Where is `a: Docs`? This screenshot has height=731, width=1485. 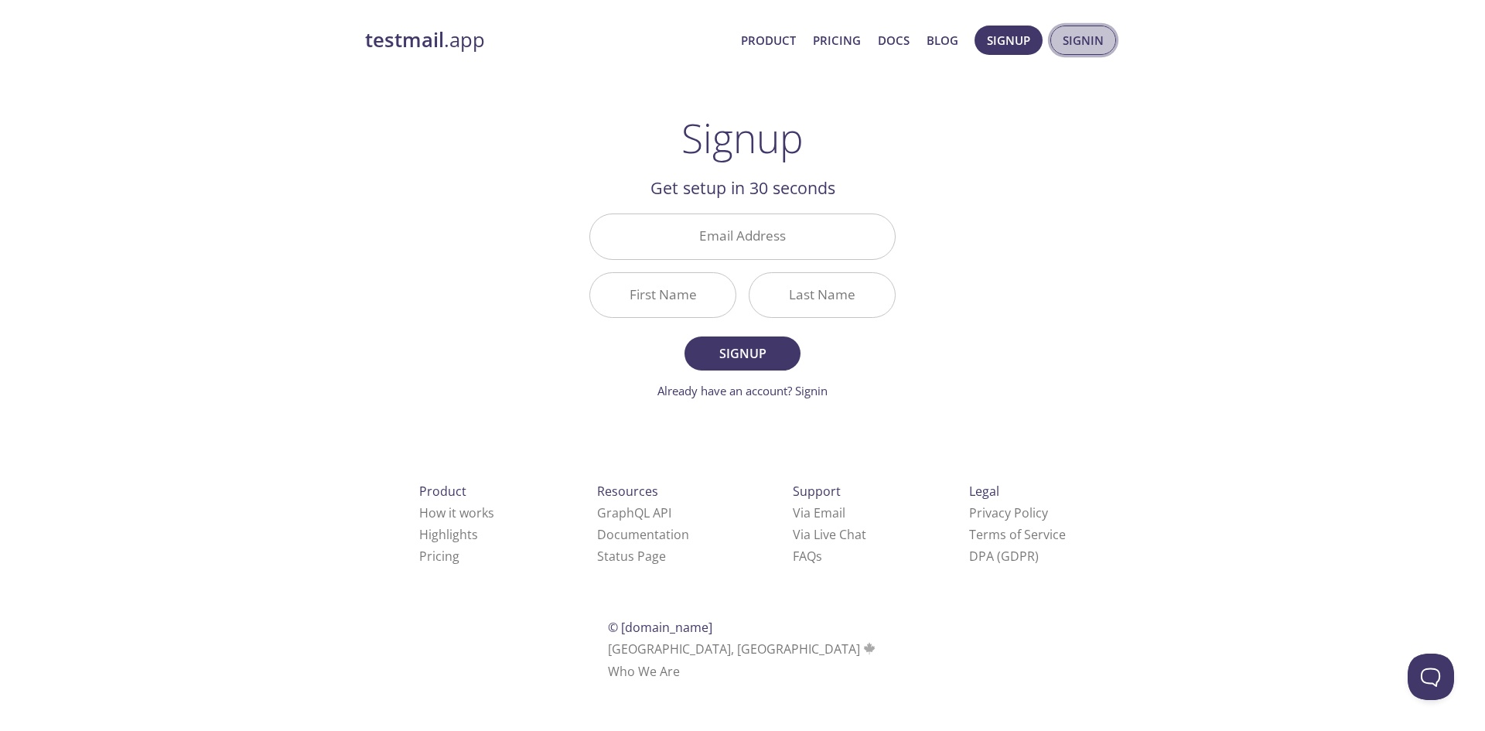 a: Docs is located at coordinates (894, 40).